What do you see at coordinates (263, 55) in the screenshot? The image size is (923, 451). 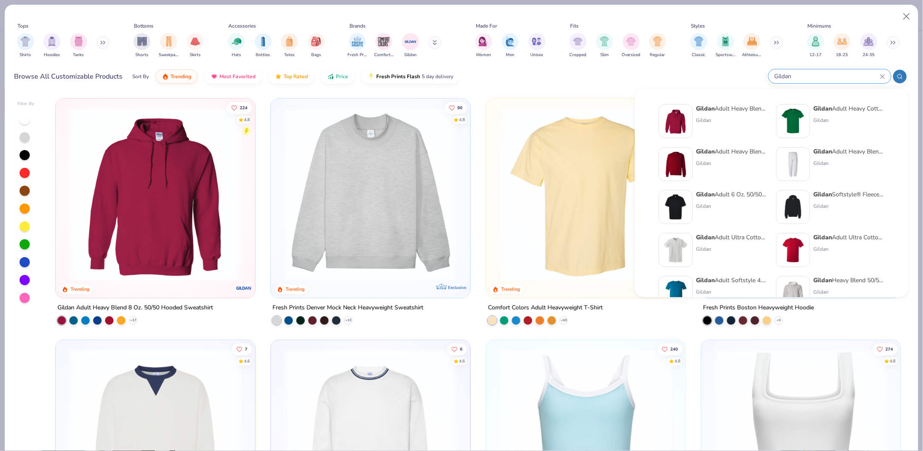 I see `span: Bottles` at bounding box center [263, 55].